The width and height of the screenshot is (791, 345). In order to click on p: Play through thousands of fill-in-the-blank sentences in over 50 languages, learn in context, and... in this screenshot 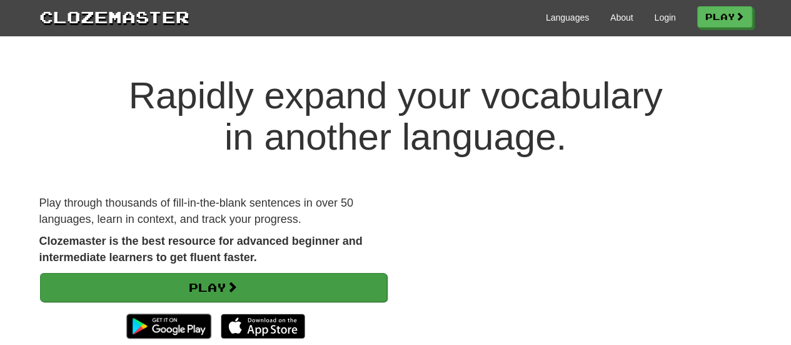, I will do `click(213, 211)`.